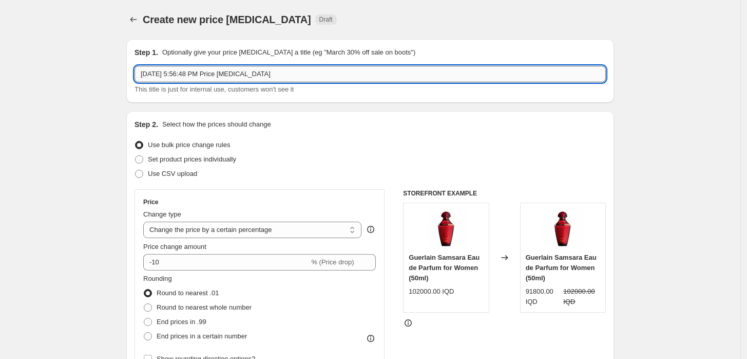  I want to click on span: This title is just for internal use, customers won't see it, so click(214, 89).